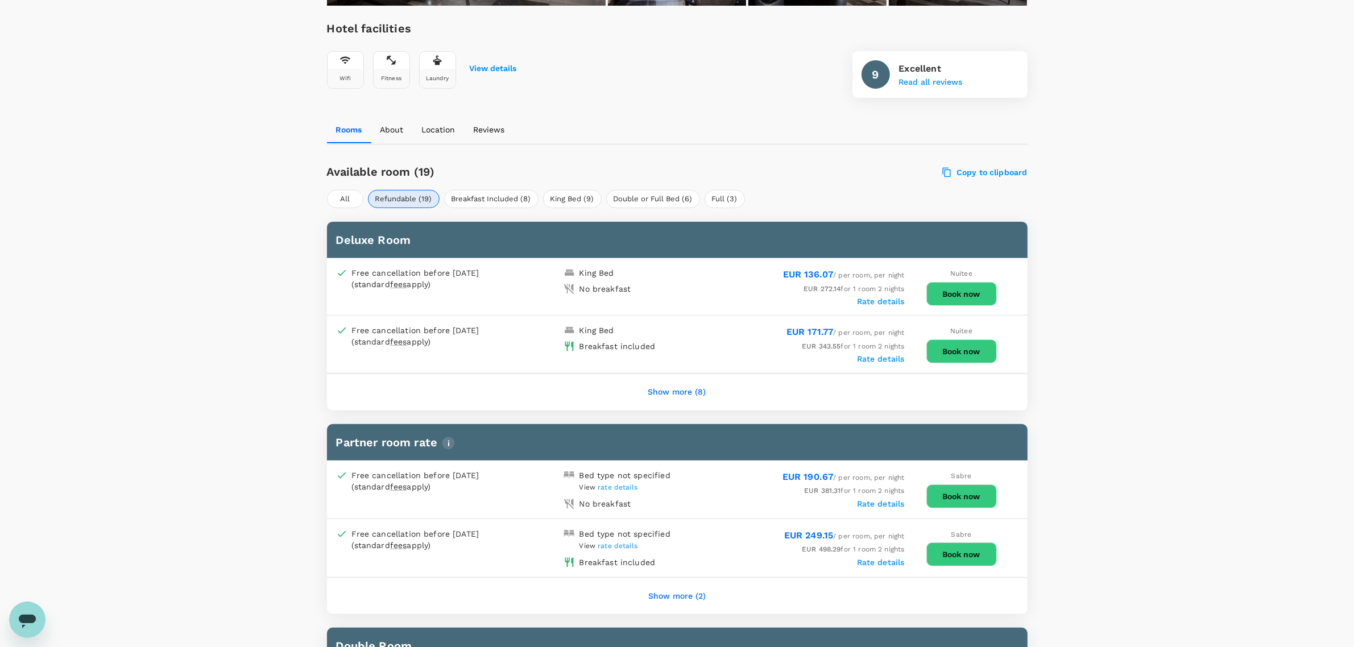 Image resolution: width=1354 pixels, height=647 pixels. I want to click on h6: Available room (19), so click(530, 172).